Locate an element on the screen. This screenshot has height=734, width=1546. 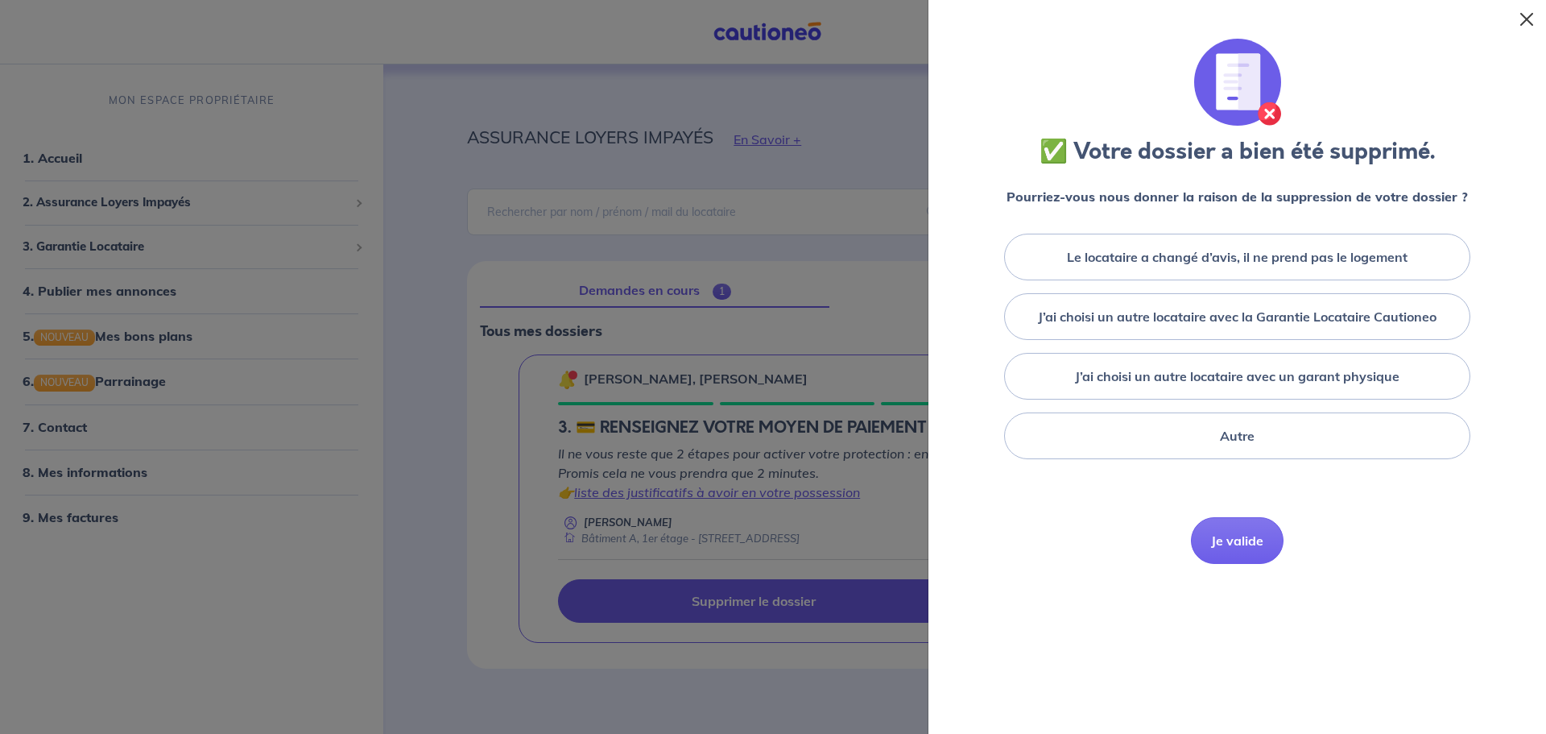
label: Le locataire a changé d’avis, il ne prend pas le logement is located at coordinates (1237, 257).